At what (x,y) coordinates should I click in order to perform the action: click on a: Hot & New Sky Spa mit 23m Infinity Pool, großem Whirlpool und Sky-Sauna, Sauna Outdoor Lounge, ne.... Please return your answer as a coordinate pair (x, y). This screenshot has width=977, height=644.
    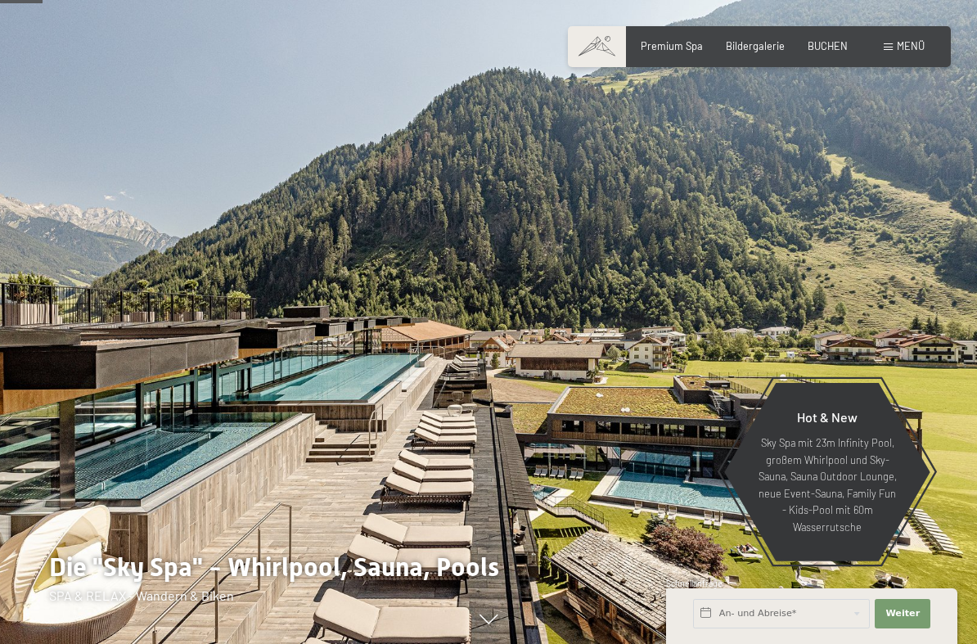
    Looking at the image, I should click on (827, 472).